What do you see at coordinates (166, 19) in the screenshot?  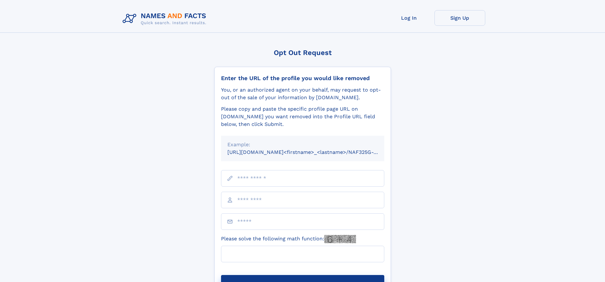 I see `img: Logo Names and Facts` at bounding box center [166, 19].